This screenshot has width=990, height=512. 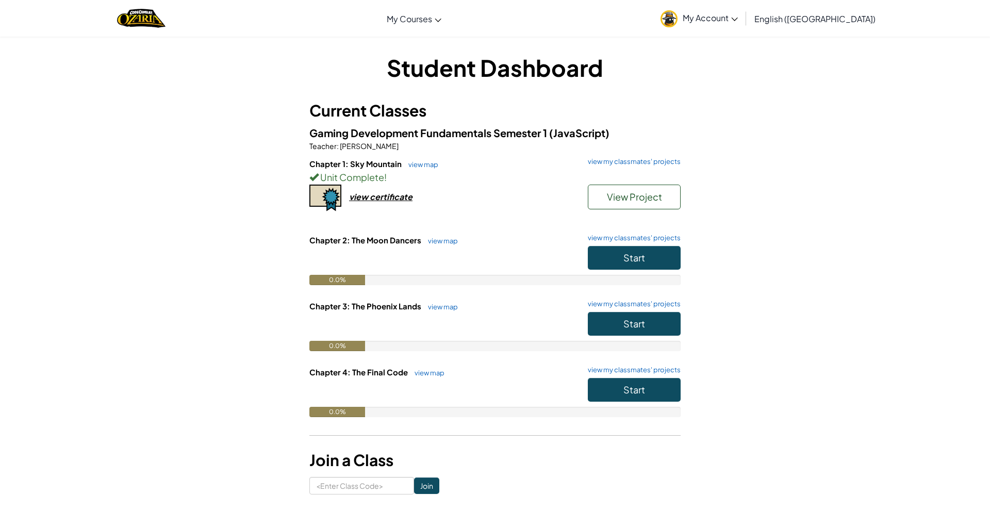 What do you see at coordinates (366, 240) in the screenshot?
I see `span: Chapter 2: The Moon Dancers` at bounding box center [366, 240].